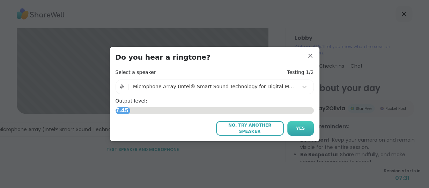 The width and height of the screenshot is (429, 188). Describe the element at coordinates (122, 87) in the screenshot. I see `img: Microphone` at that location.